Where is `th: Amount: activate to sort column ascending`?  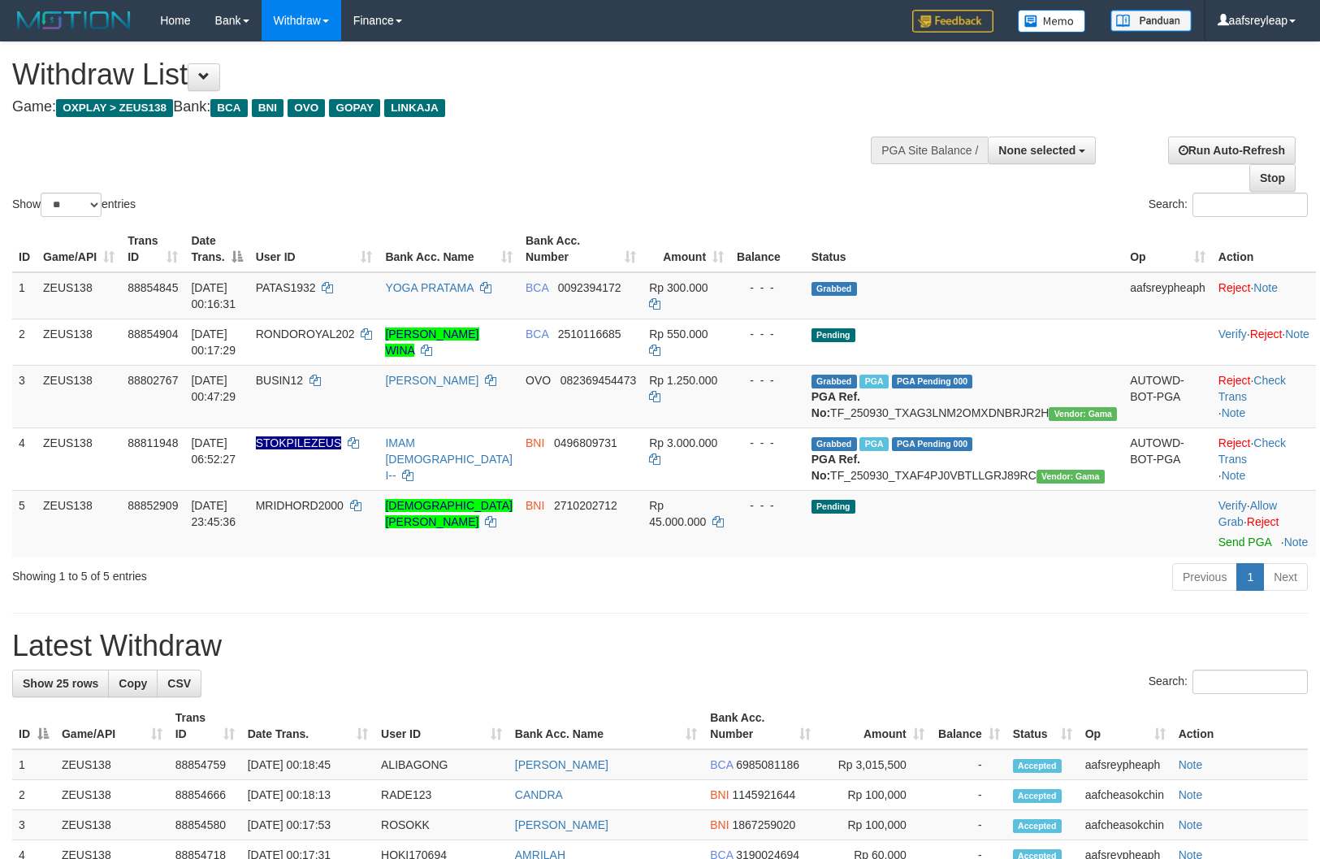 th: Amount: activate to sort column ascending is located at coordinates (686, 249).